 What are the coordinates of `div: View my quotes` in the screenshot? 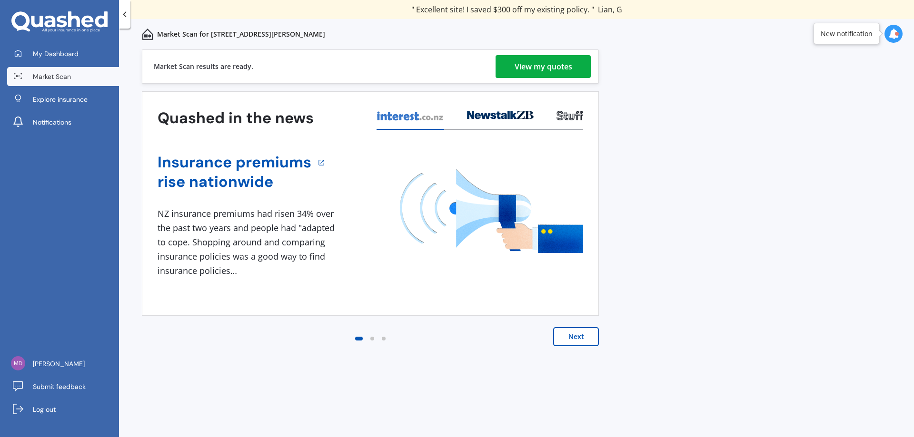 It's located at (543, 67).